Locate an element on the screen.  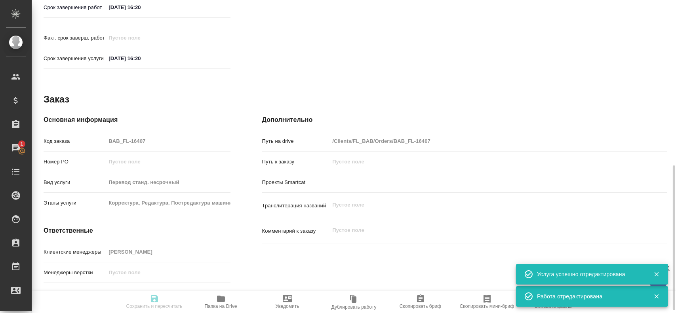
h4: Дополнительно is located at coordinates (465, 120).